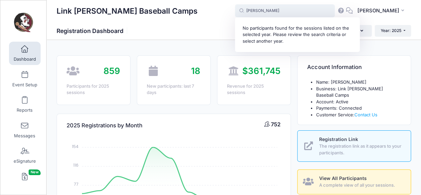  What do you see at coordinates (174, 89) in the screenshot?
I see `div: New participants: last 7 days` at bounding box center [174, 89].